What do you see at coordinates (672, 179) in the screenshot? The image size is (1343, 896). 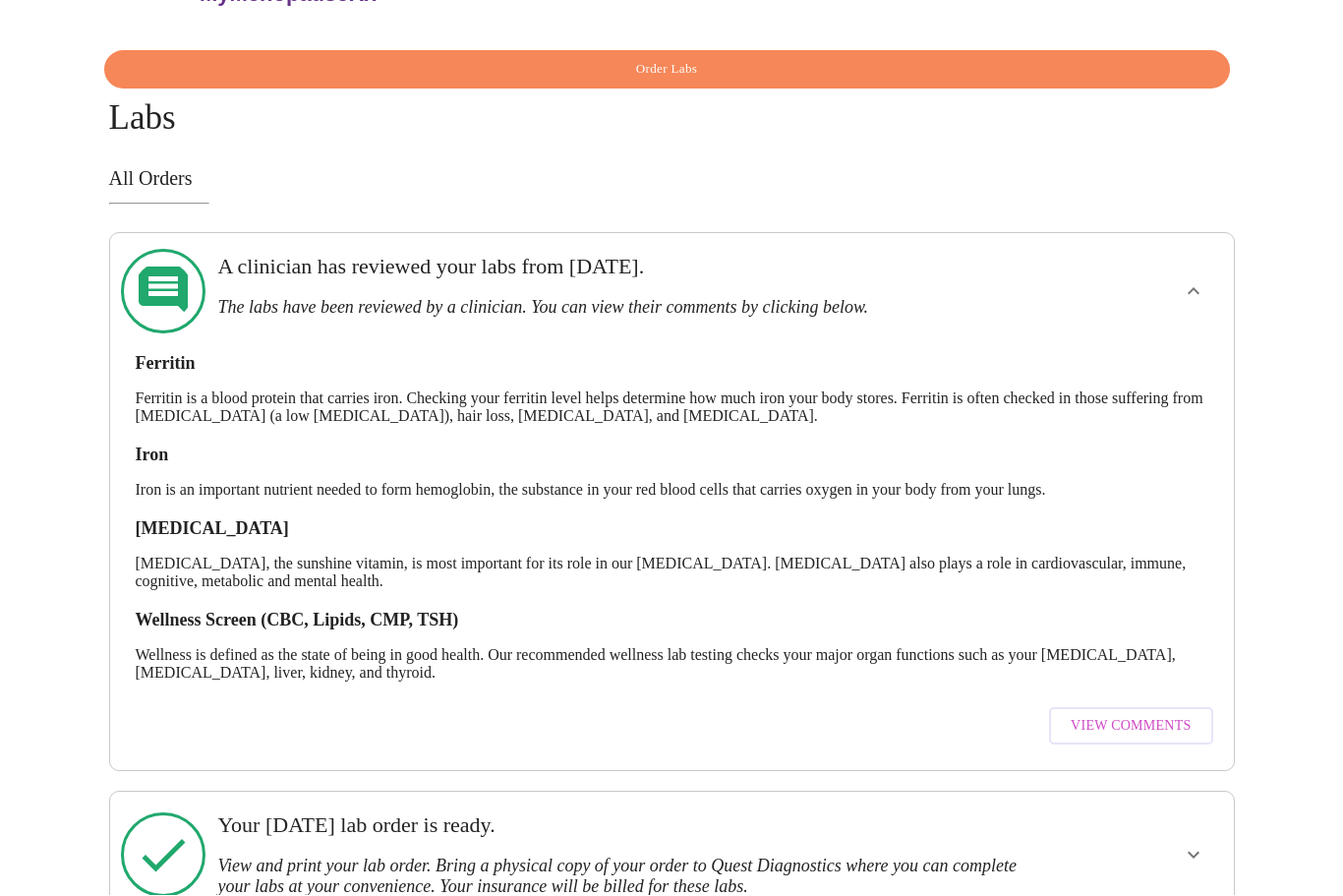 I see `h3: All Orders` at bounding box center [672, 179].